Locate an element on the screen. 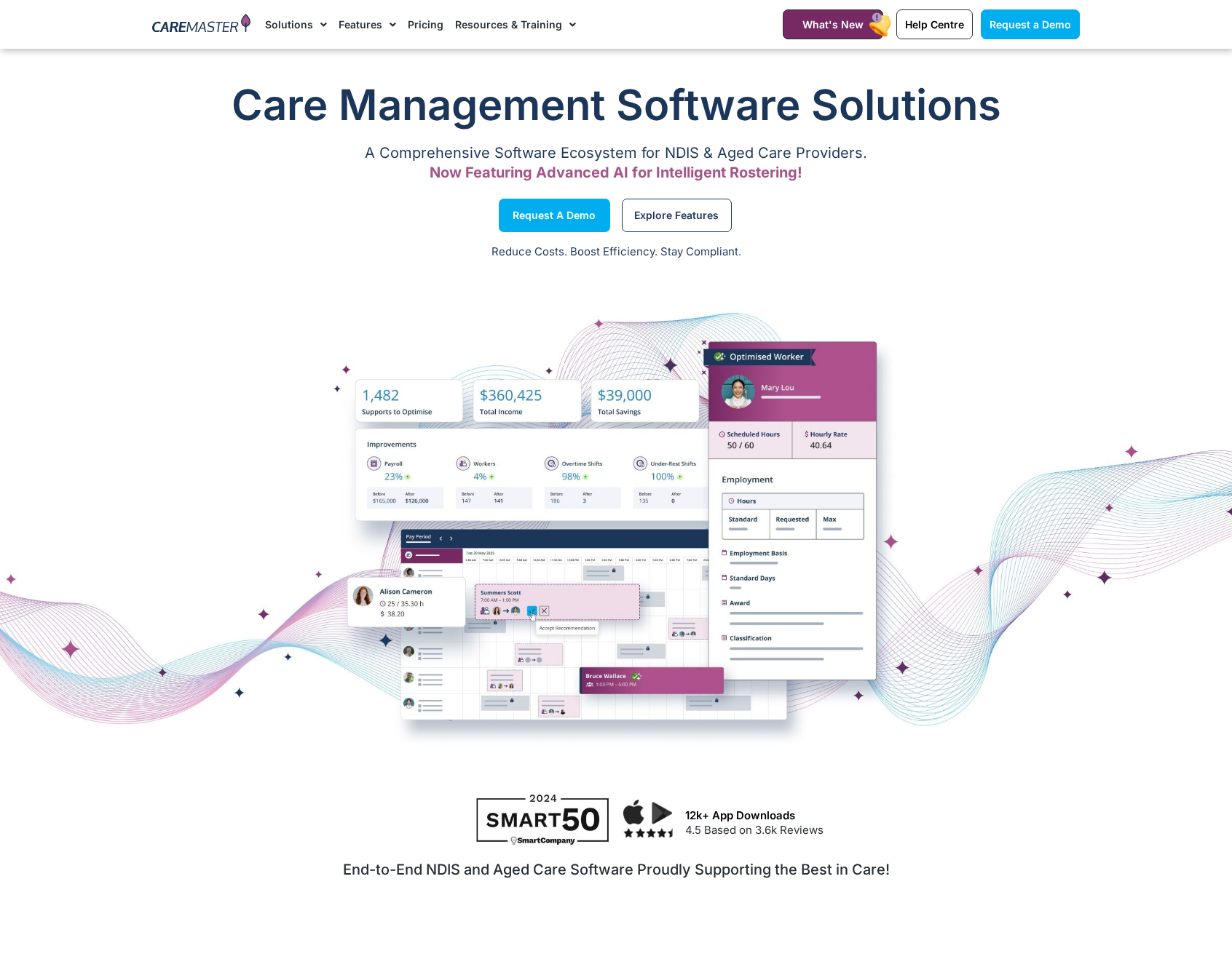 The image size is (1232, 959). img: CareMaster Logo is located at coordinates (201, 25).